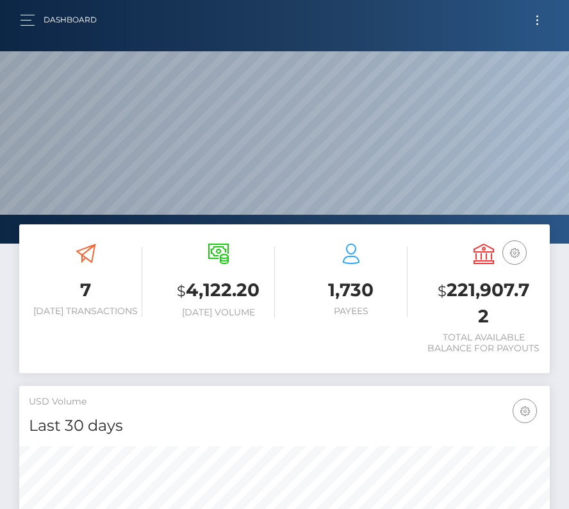 This screenshot has width=569, height=509. I want to click on h3: 4,122.20, so click(218, 290).